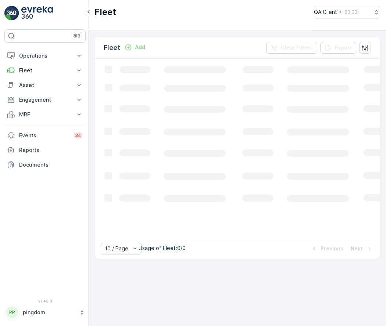 The height and width of the screenshot is (326, 386). Describe the element at coordinates (45, 100) in the screenshot. I see `p: Engagement` at that location.